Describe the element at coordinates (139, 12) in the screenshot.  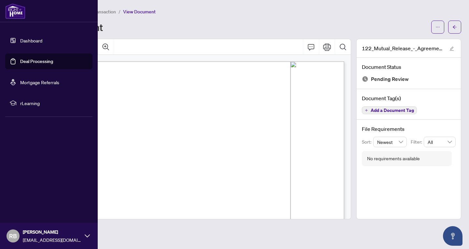
I see `span: View Document` at that location.